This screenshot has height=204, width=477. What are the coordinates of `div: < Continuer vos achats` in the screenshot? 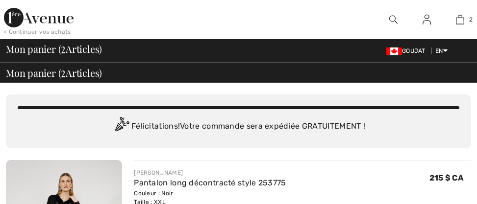 It's located at (37, 32).